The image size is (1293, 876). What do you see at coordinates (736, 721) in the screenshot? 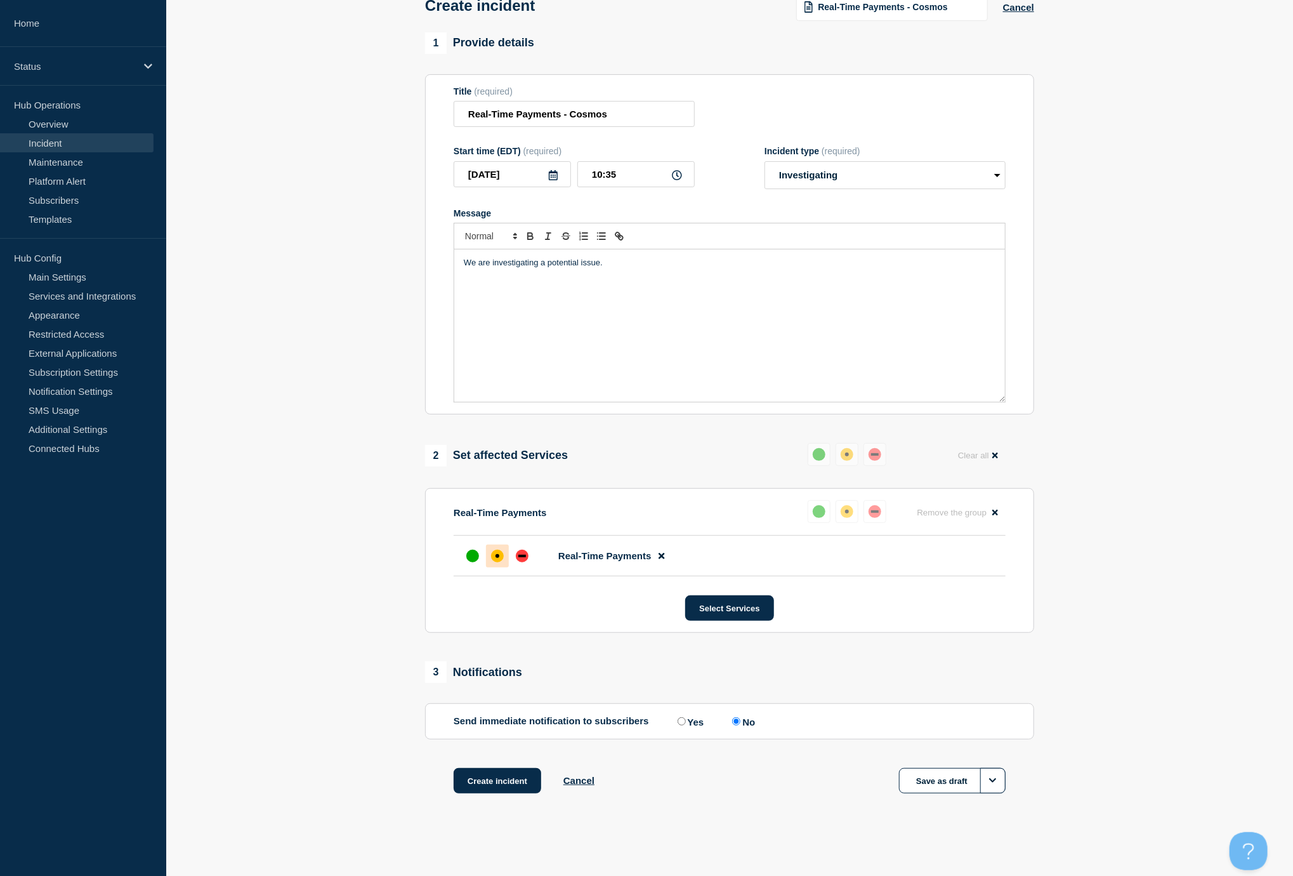
I see `input: No` at bounding box center [736, 721].